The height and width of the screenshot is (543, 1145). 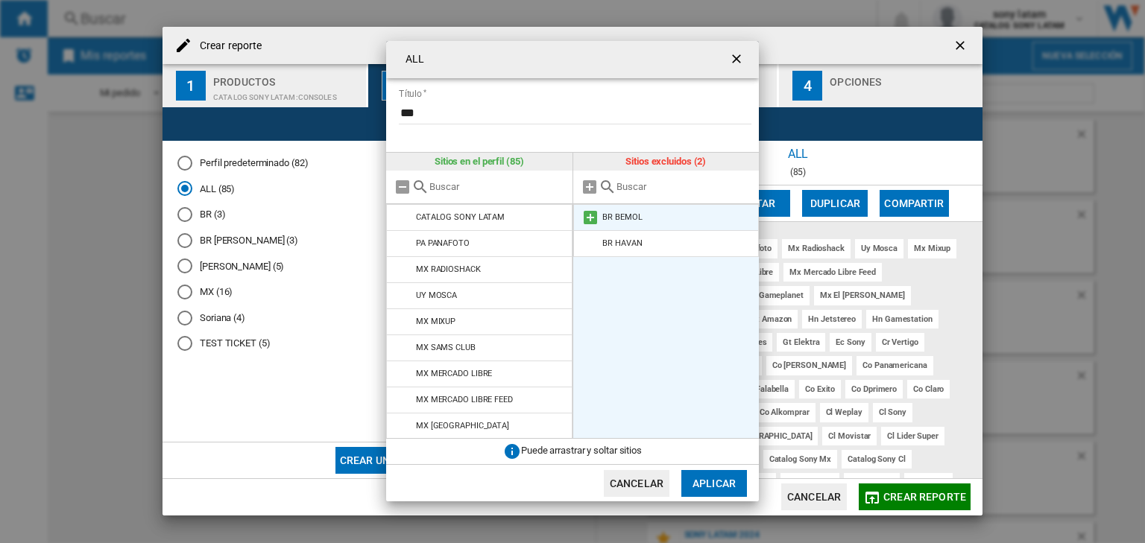 What do you see at coordinates (454, 373) in the screenshot?
I see `div: MX MERCADO LIBRE` at bounding box center [454, 373].